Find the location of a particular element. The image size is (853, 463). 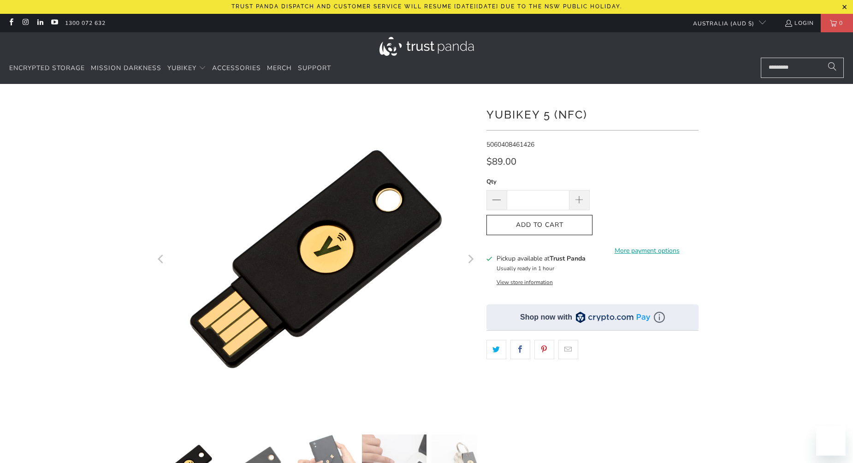

a: Email this to a friend is located at coordinates (568, 349).